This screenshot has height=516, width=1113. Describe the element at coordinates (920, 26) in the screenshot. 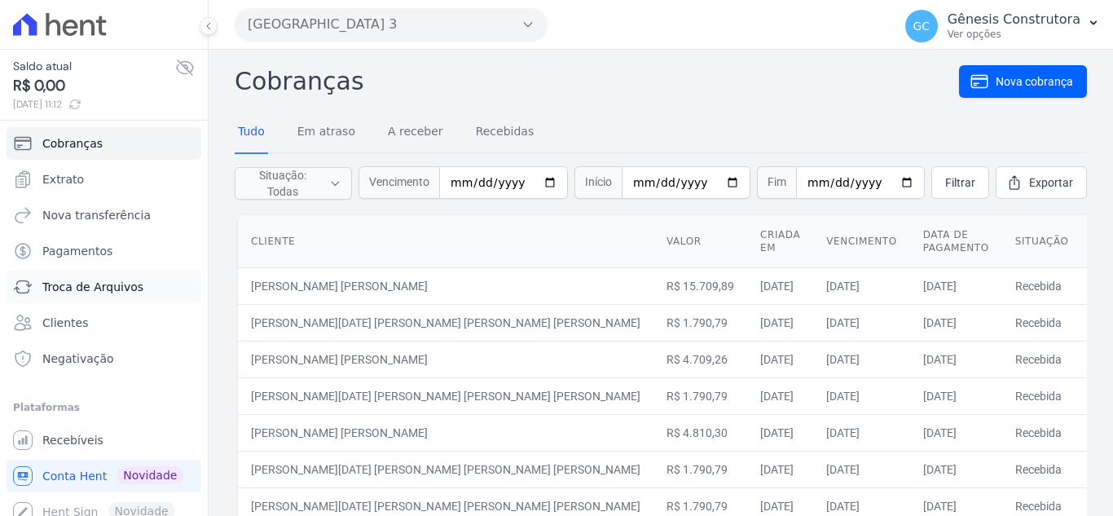

I see `span: GC` at that location.